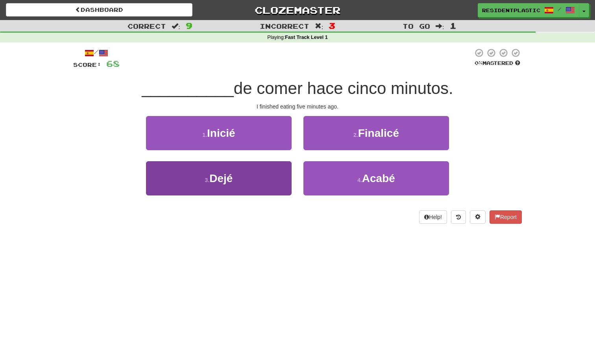  Describe the element at coordinates (219, 178) in the screenshot. I see `button: 3.Dejé` at that location.